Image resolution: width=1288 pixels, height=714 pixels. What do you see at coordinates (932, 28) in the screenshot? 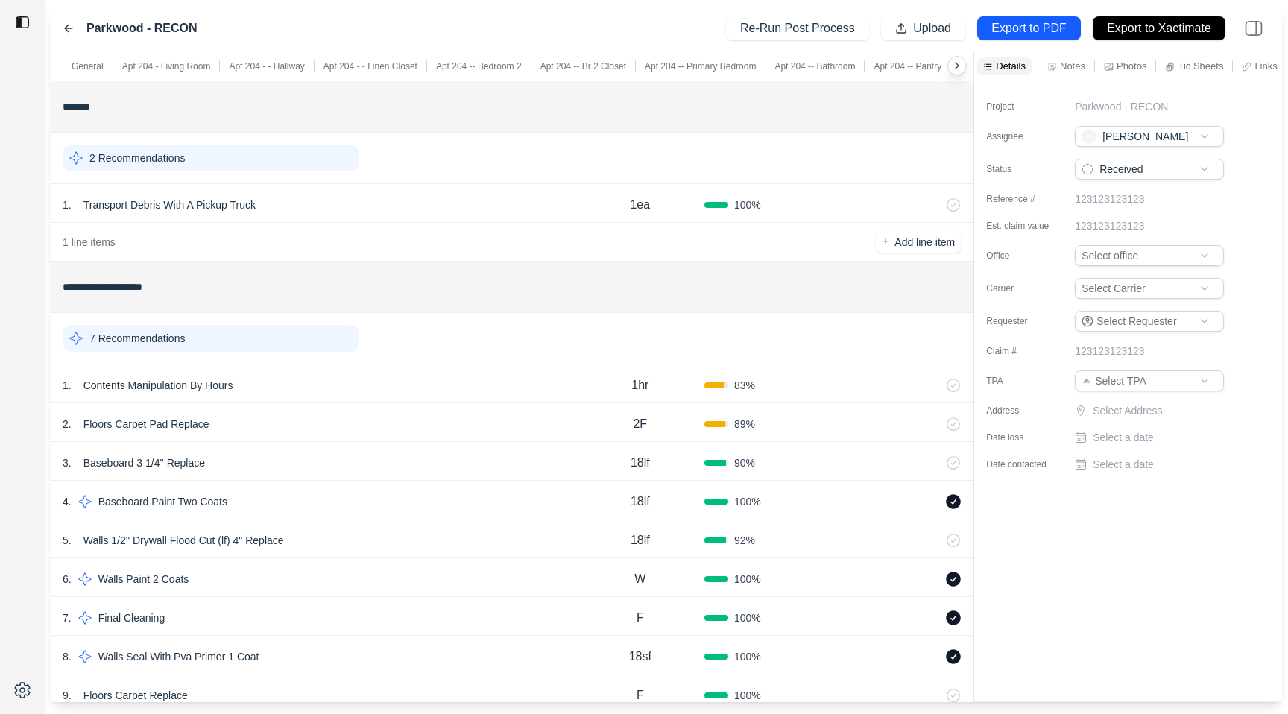
I see `p: Upload` at bounding box center [932, 28].